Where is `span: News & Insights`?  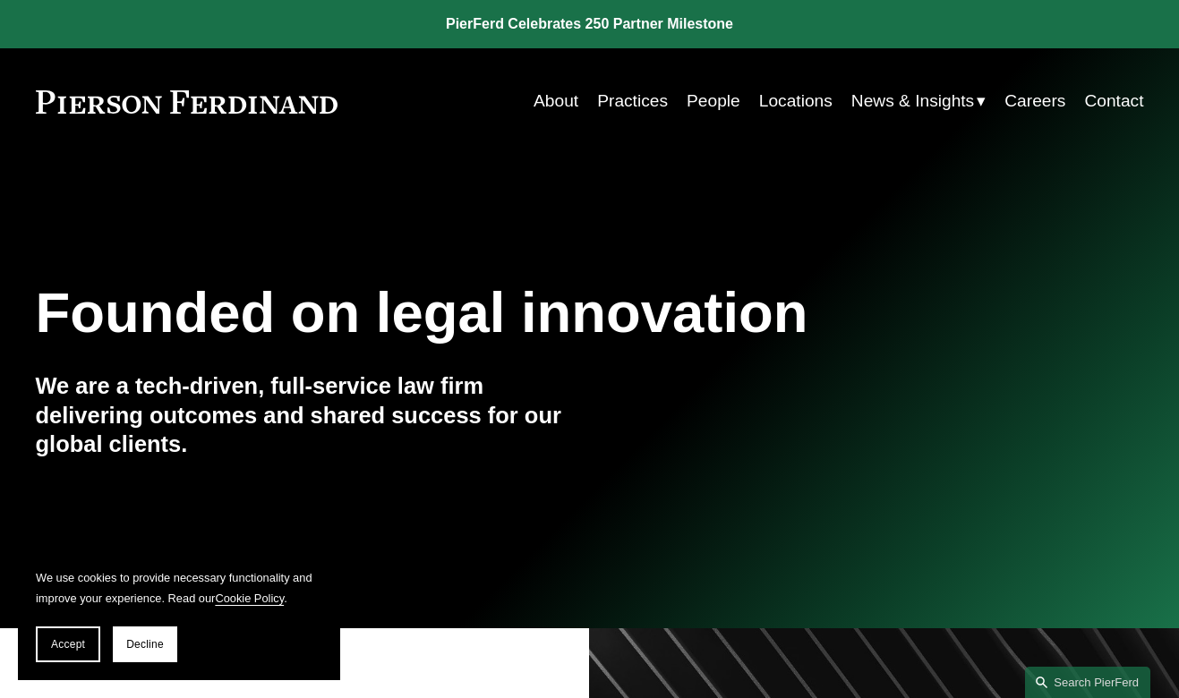 span: News & Insights is located at coordinates (912, 101).